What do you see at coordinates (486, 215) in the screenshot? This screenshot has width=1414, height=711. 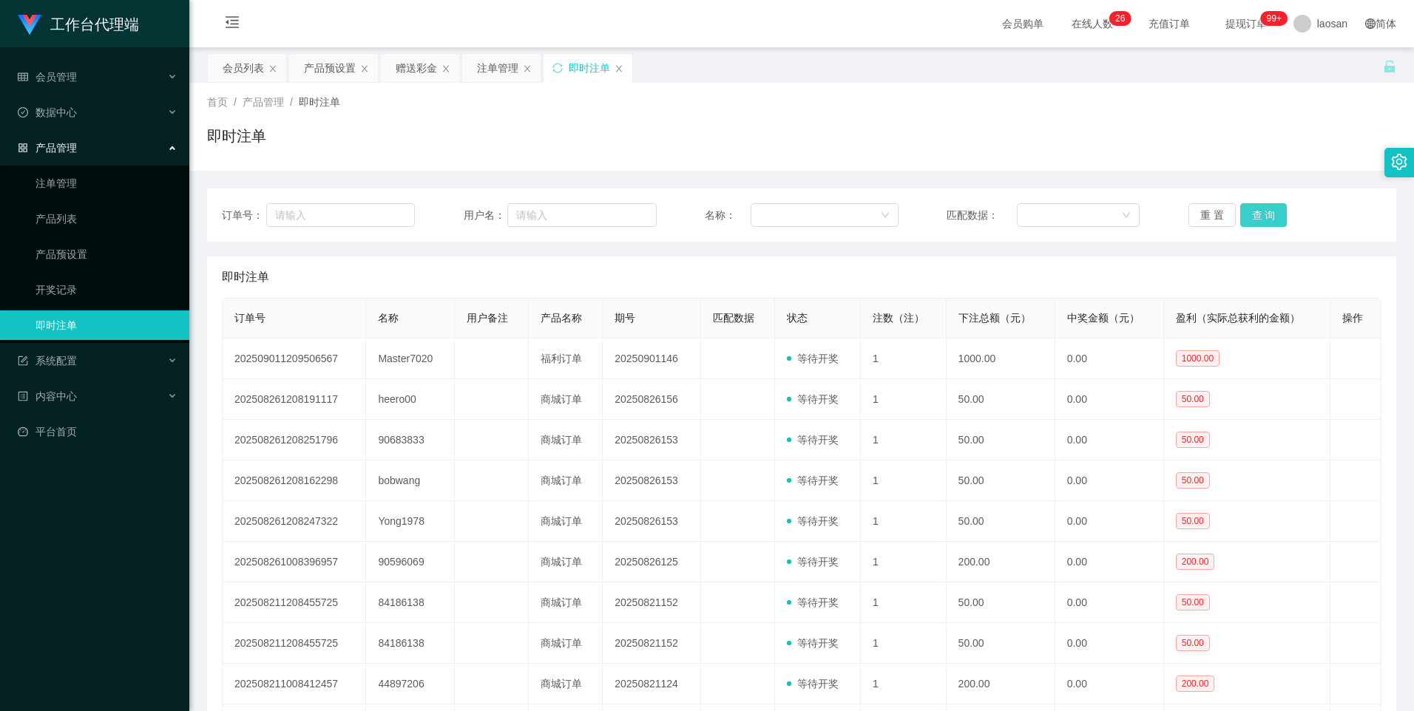 I see `span: 用户名：` at bounding box center [486, 215].